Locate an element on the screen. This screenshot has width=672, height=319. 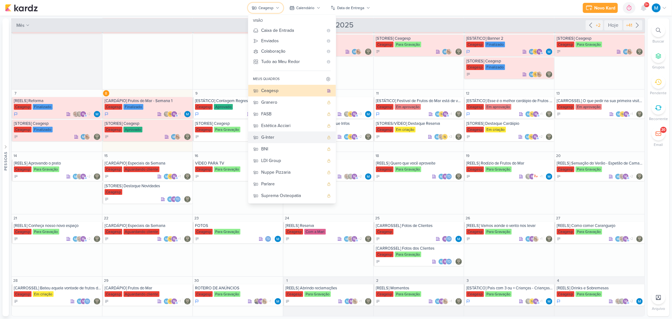
img: Yasmin Yumi is located at coordinates (178, 137).